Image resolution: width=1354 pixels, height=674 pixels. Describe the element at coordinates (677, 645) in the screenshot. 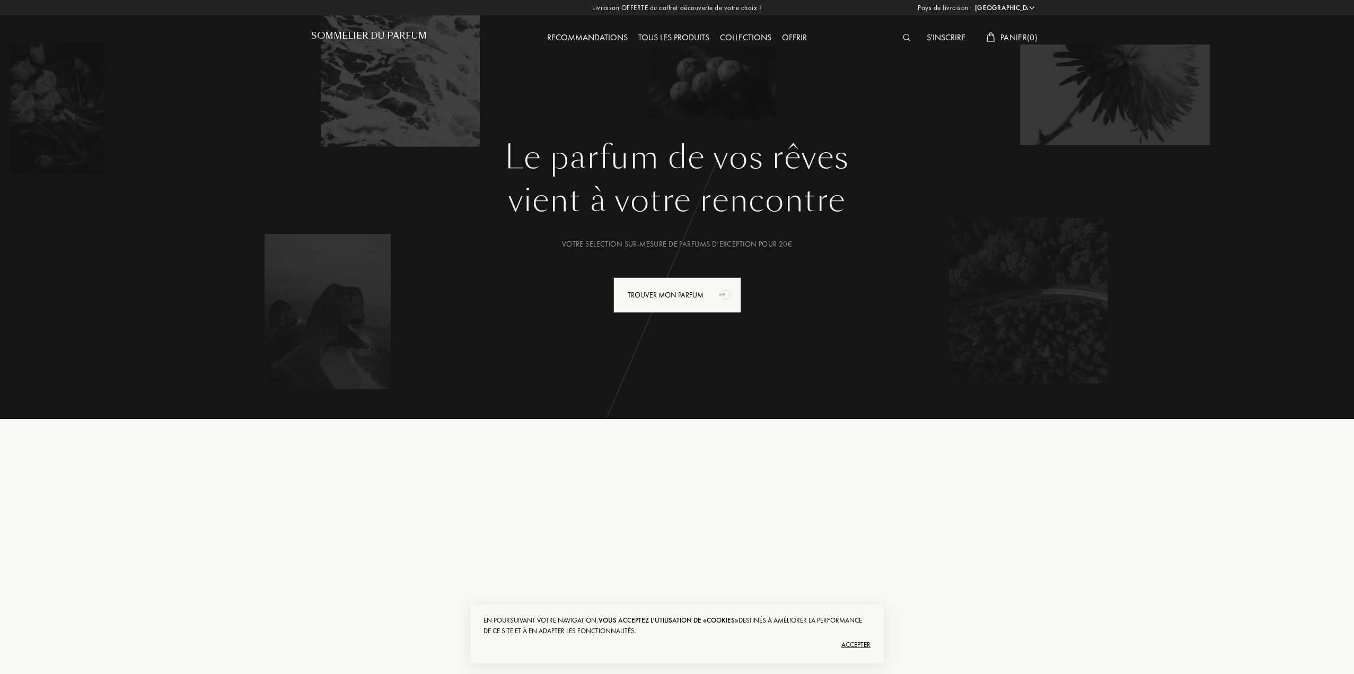

I see `div: Accepter` at that location.